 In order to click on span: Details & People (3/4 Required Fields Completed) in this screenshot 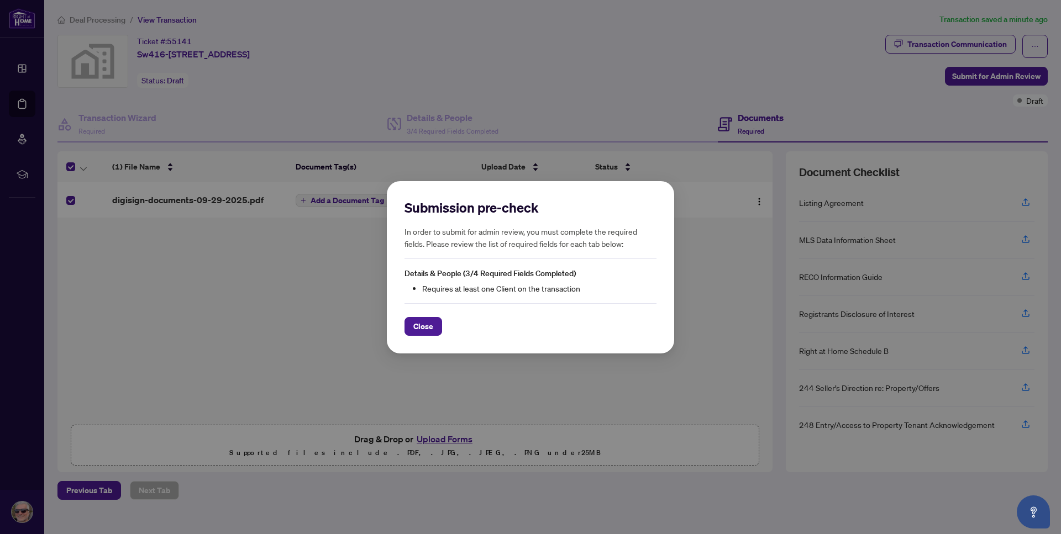, I will do `click(490, 274)`.